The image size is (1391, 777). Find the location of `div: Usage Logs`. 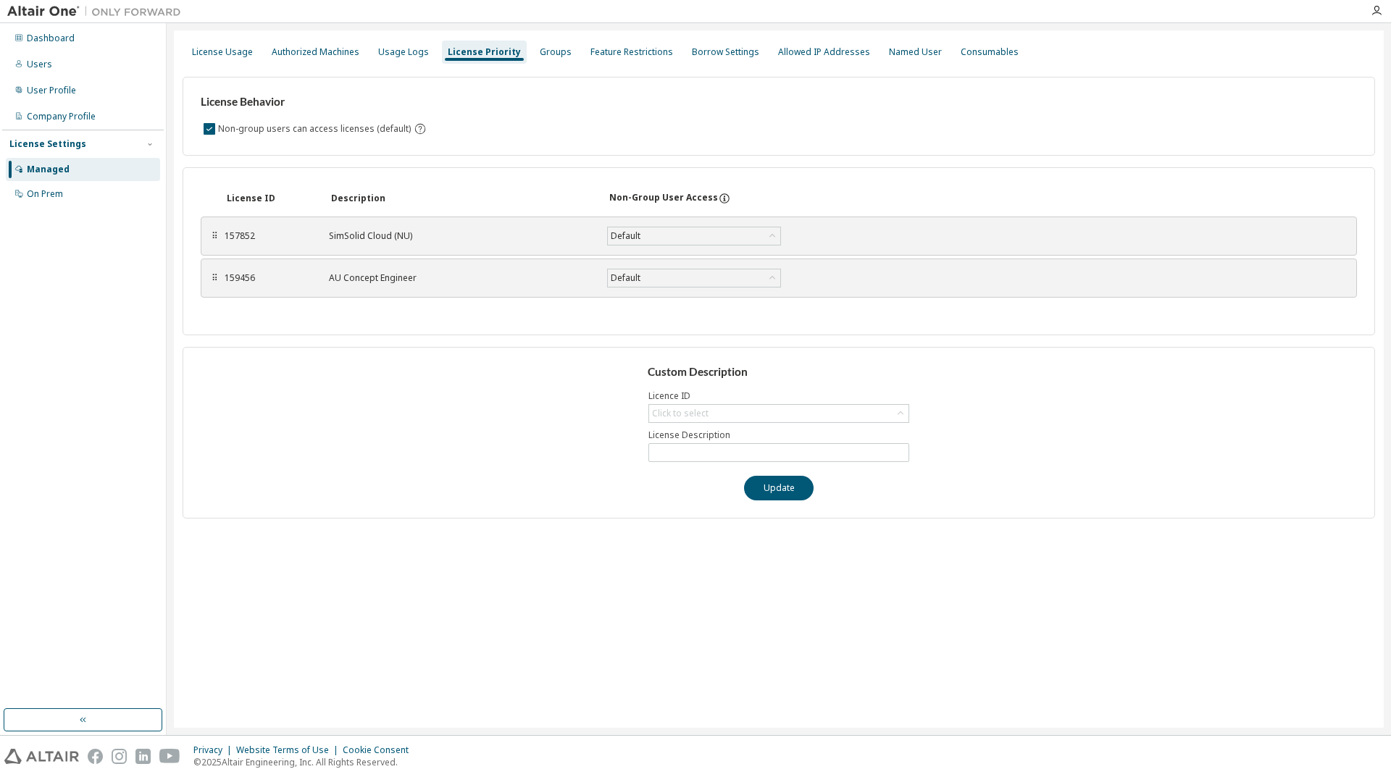

div: Usage Logs is located at coordinates (404, 52).